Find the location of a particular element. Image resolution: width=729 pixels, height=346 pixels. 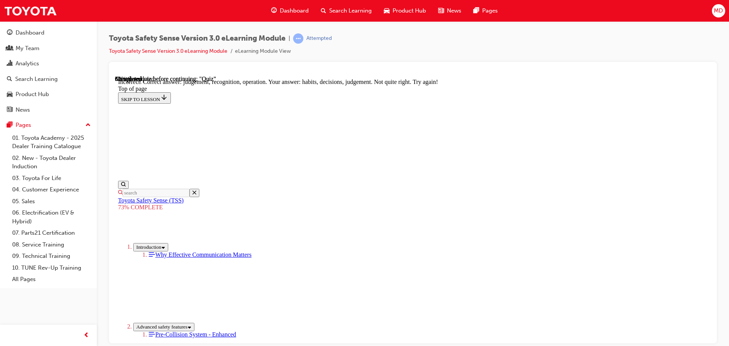

a: Toyota Safety Sense Version 3.0 eLearning Module is located at coordinates (168, 51).